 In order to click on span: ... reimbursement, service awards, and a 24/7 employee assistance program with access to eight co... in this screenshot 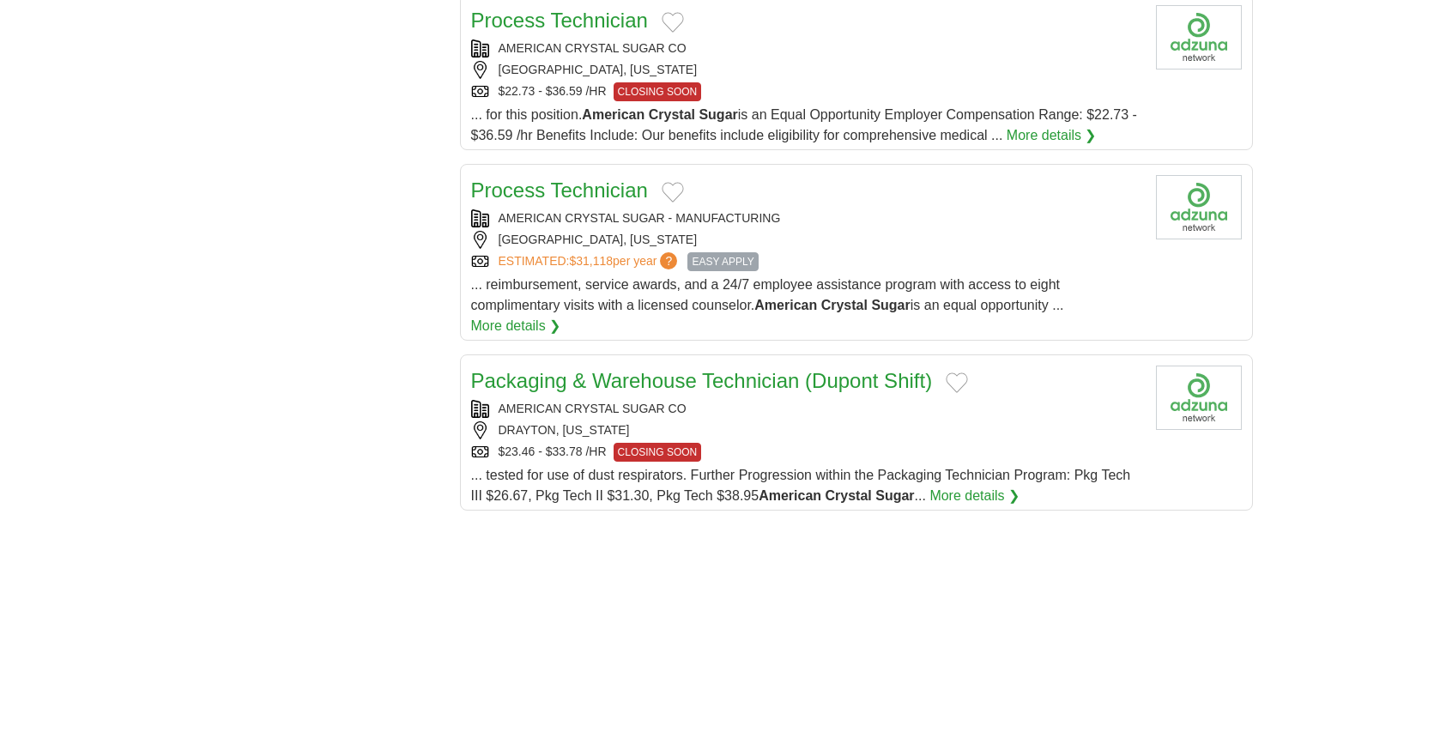, I will do `click(767, 294)`.